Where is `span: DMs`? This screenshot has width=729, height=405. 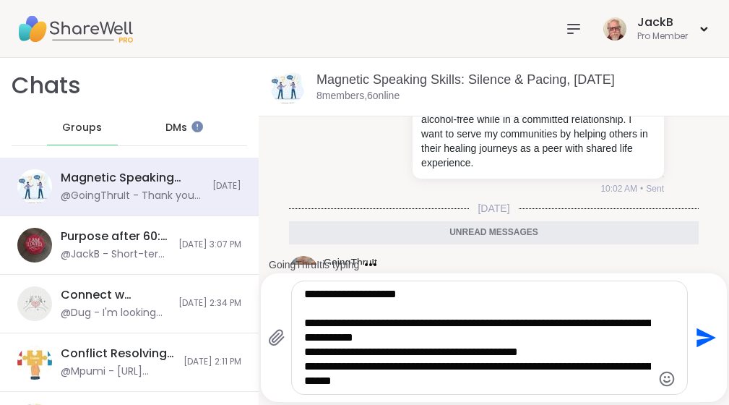
span: DMs is located at coordinates (176, 128).